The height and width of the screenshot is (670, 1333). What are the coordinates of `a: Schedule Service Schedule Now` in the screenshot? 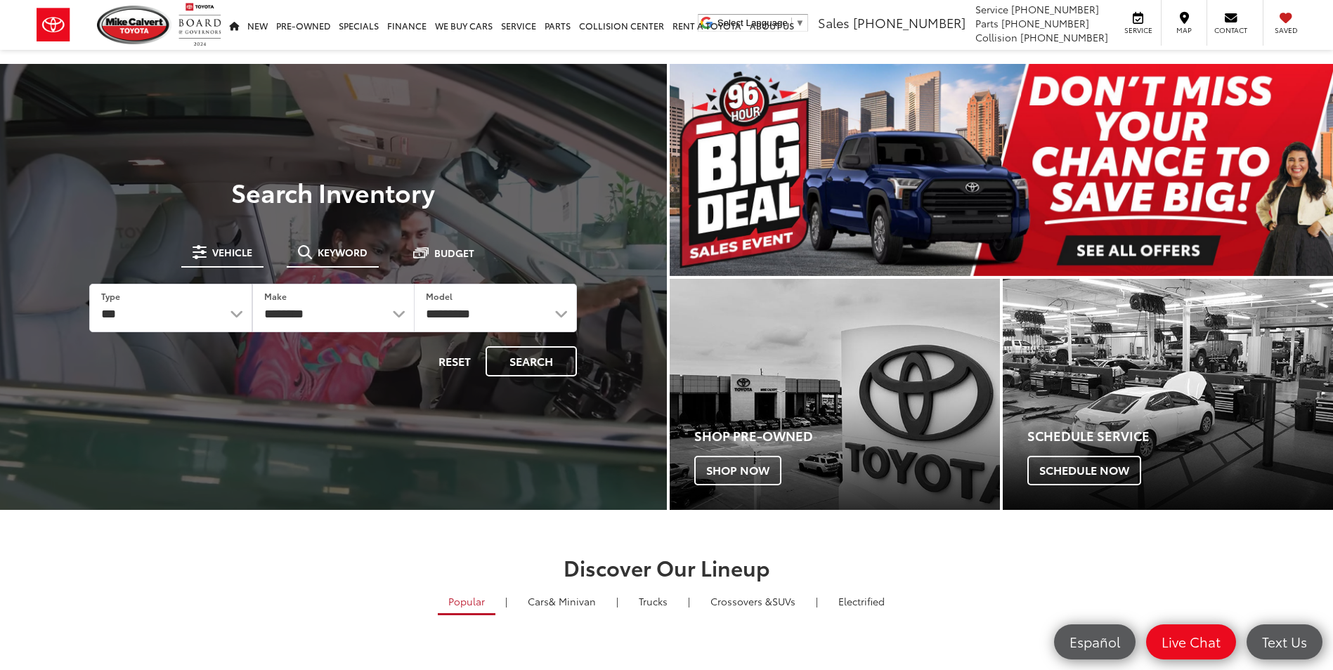 It's located at (1168, 394).